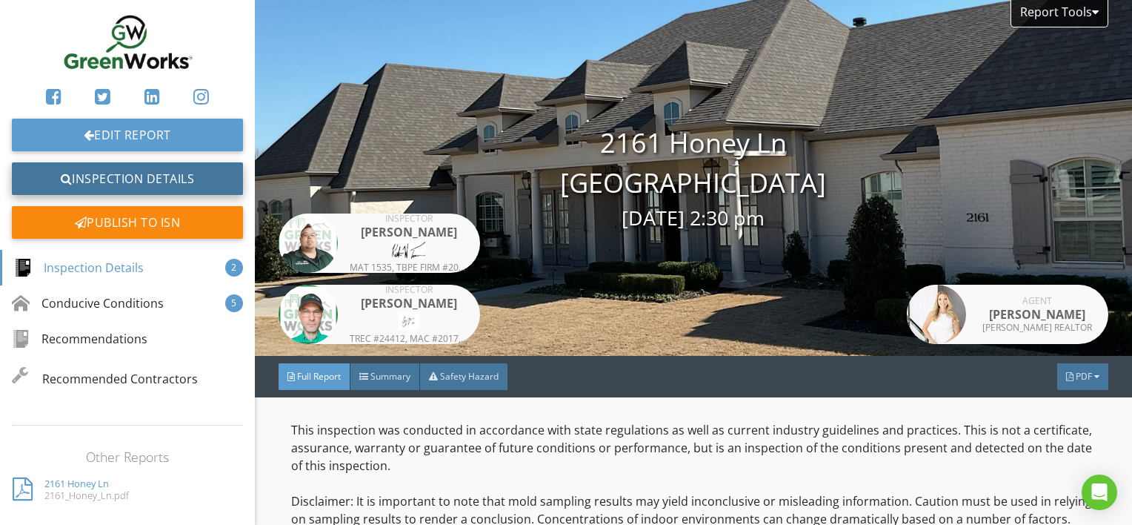 Image resolution: width=1132 pixels, height=525 pixels. I want to click on span: Safety Hazard, so click(469, 376).